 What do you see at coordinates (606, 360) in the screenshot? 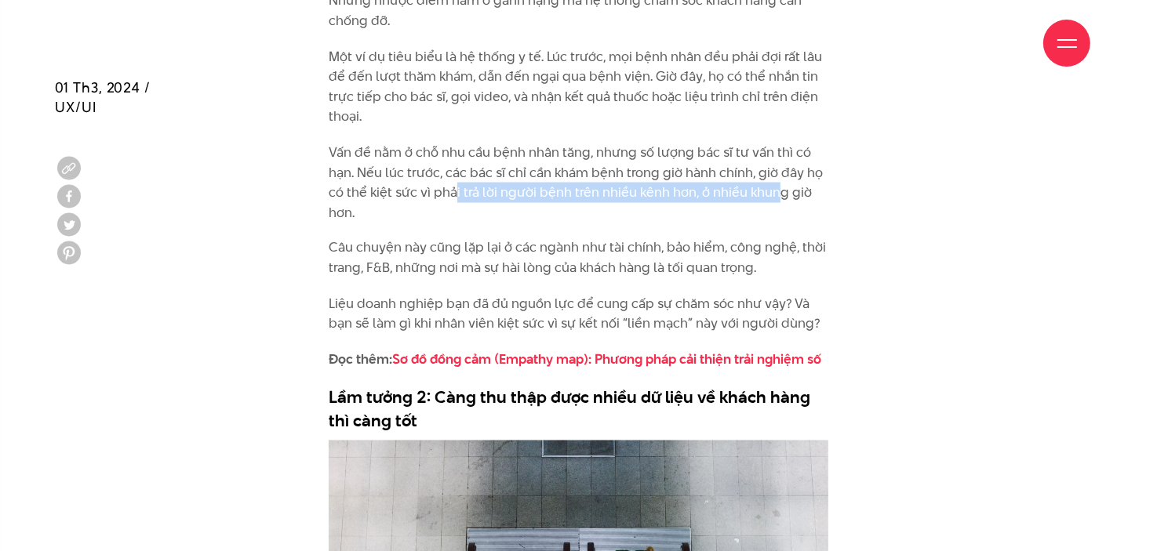
I see `a: Sơ đồ đồng cảm (Empathy map): Phương pháp cải thiện trải nghiệm số` at bounding box center [606, 360].